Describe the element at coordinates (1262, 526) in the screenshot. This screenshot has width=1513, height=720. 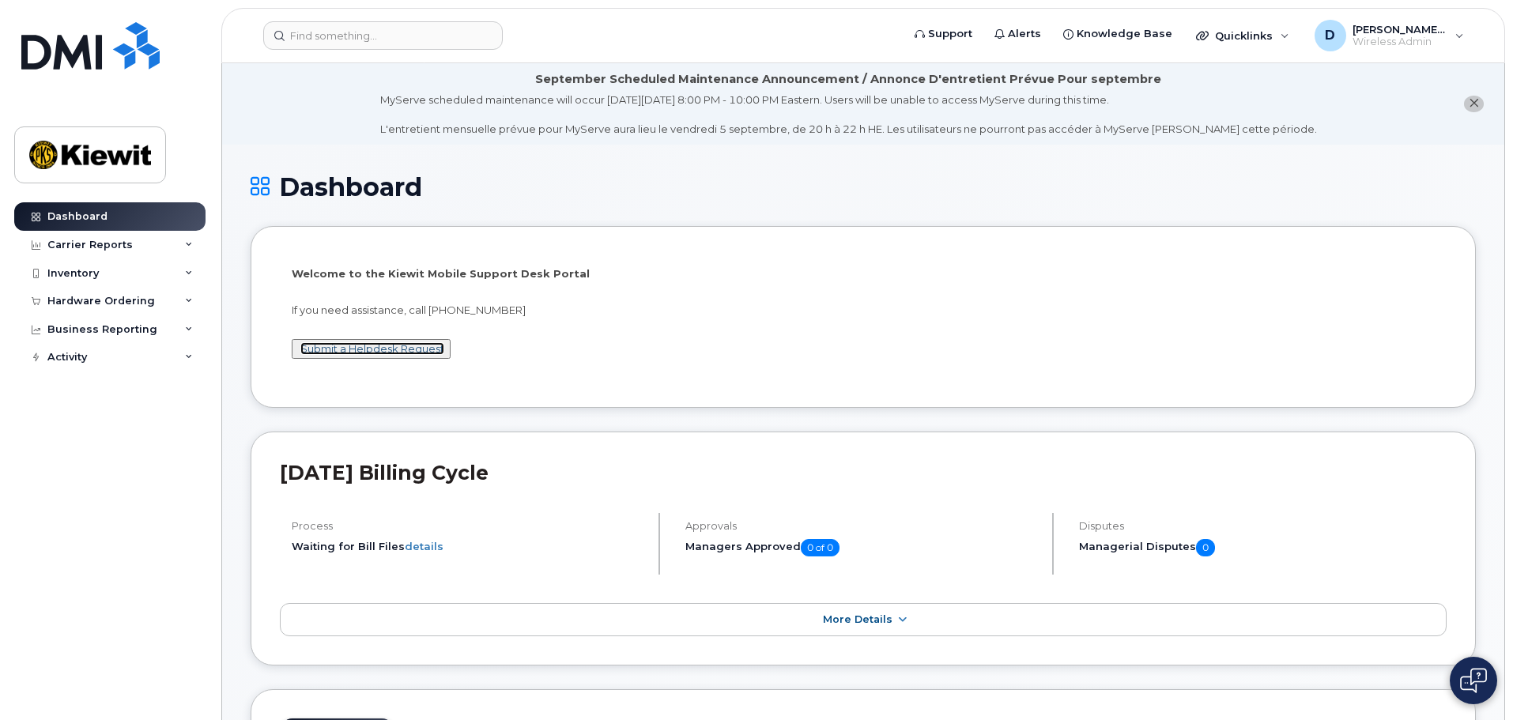
I see `h4: Disputes` at that location.